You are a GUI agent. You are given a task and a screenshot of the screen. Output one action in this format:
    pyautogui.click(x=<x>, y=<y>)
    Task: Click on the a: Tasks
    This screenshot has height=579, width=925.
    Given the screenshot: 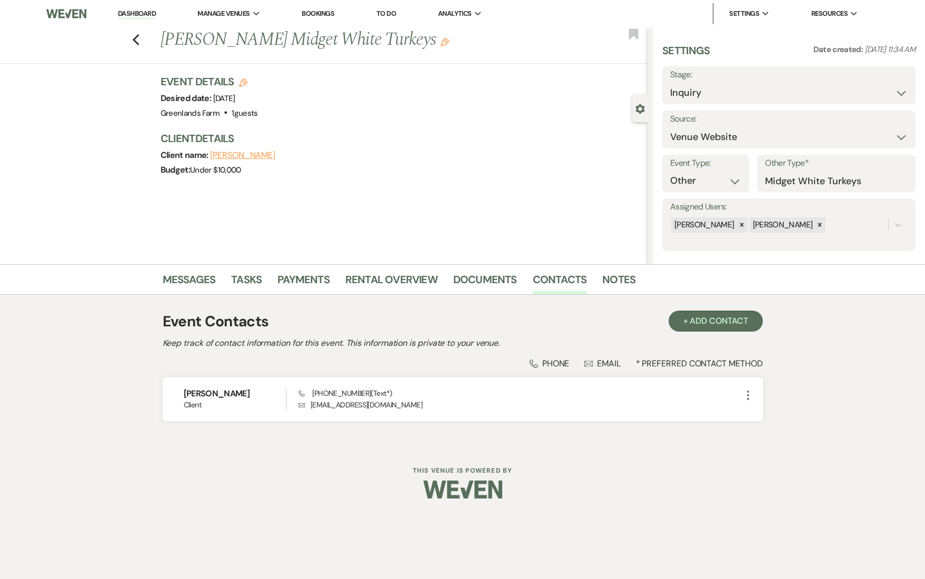 What is the action you would take?
    pyautogui.click(x=246, y=283)
    